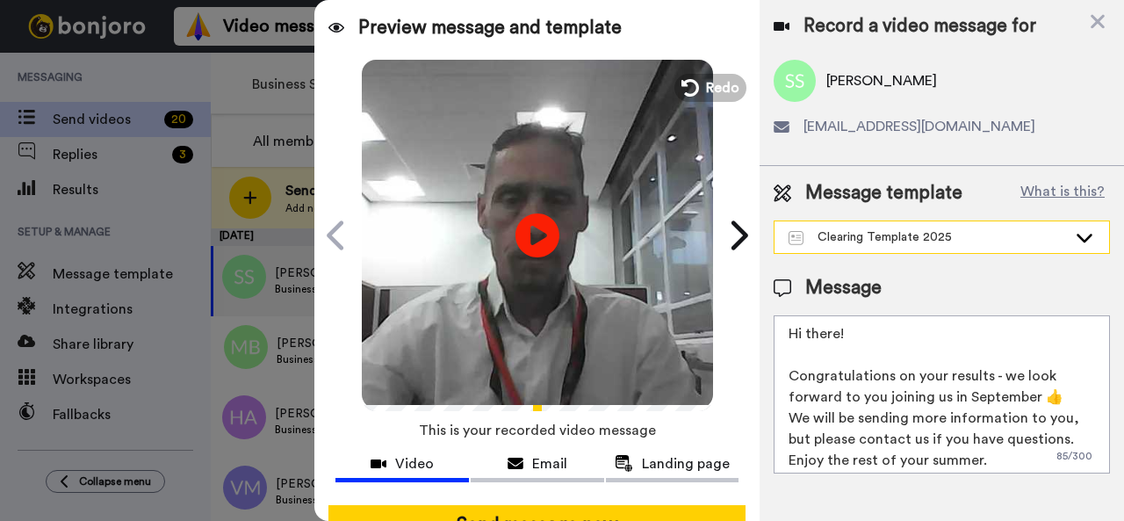  I want to click on span: Message, so click(843, 288).